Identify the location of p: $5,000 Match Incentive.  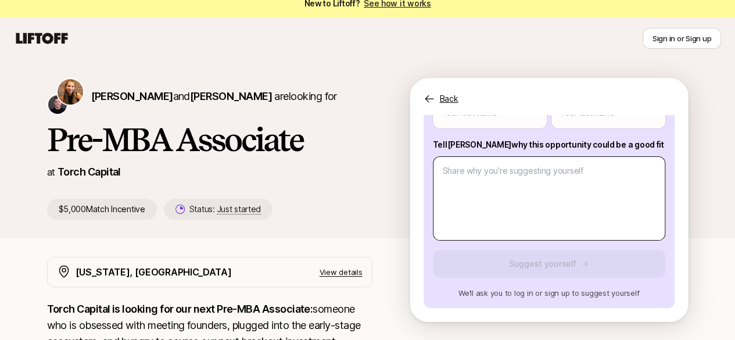
(102, 209).